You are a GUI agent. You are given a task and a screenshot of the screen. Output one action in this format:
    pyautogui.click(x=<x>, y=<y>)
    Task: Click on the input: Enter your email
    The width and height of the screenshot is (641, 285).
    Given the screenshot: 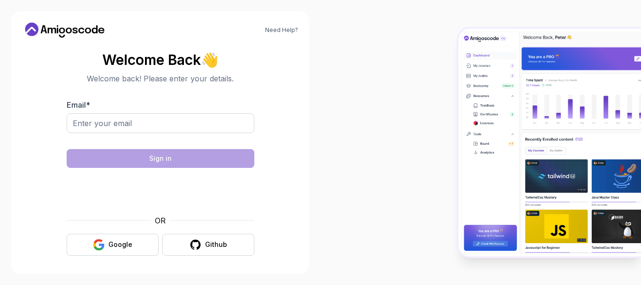 What is the action you would take?
    pyautogui.click(x=161, y=123)
    